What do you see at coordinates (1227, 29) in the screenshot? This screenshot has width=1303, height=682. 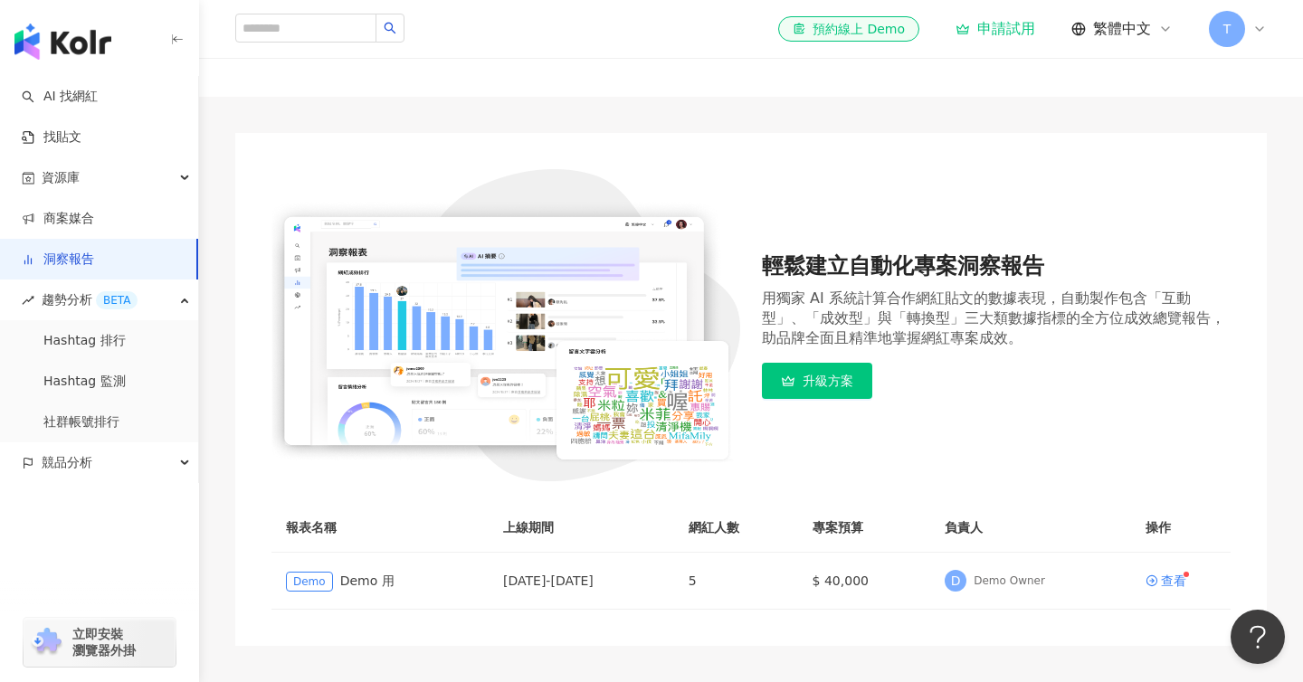 I see `span: T` at bounding box center [1227, 29].